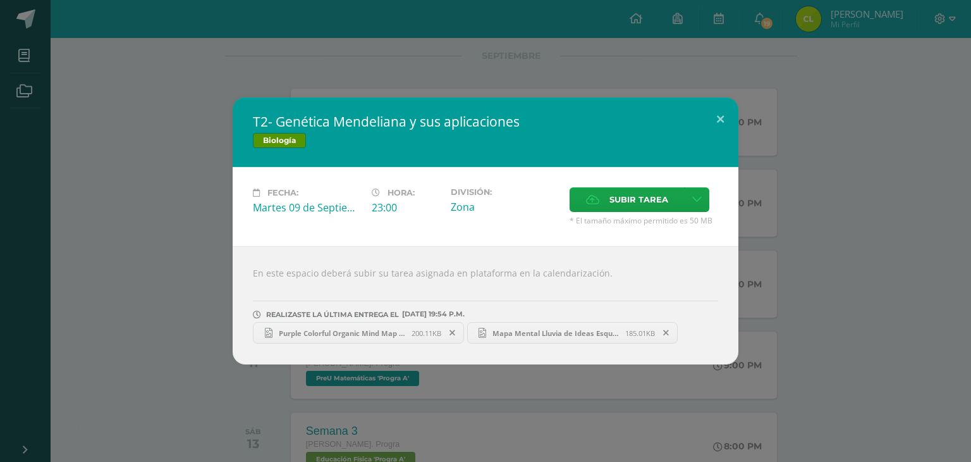 This screenshot has height=462, width=971. Describe the element at coordinates (505, 192) in the screenshot. I see `label: División:` at that location.